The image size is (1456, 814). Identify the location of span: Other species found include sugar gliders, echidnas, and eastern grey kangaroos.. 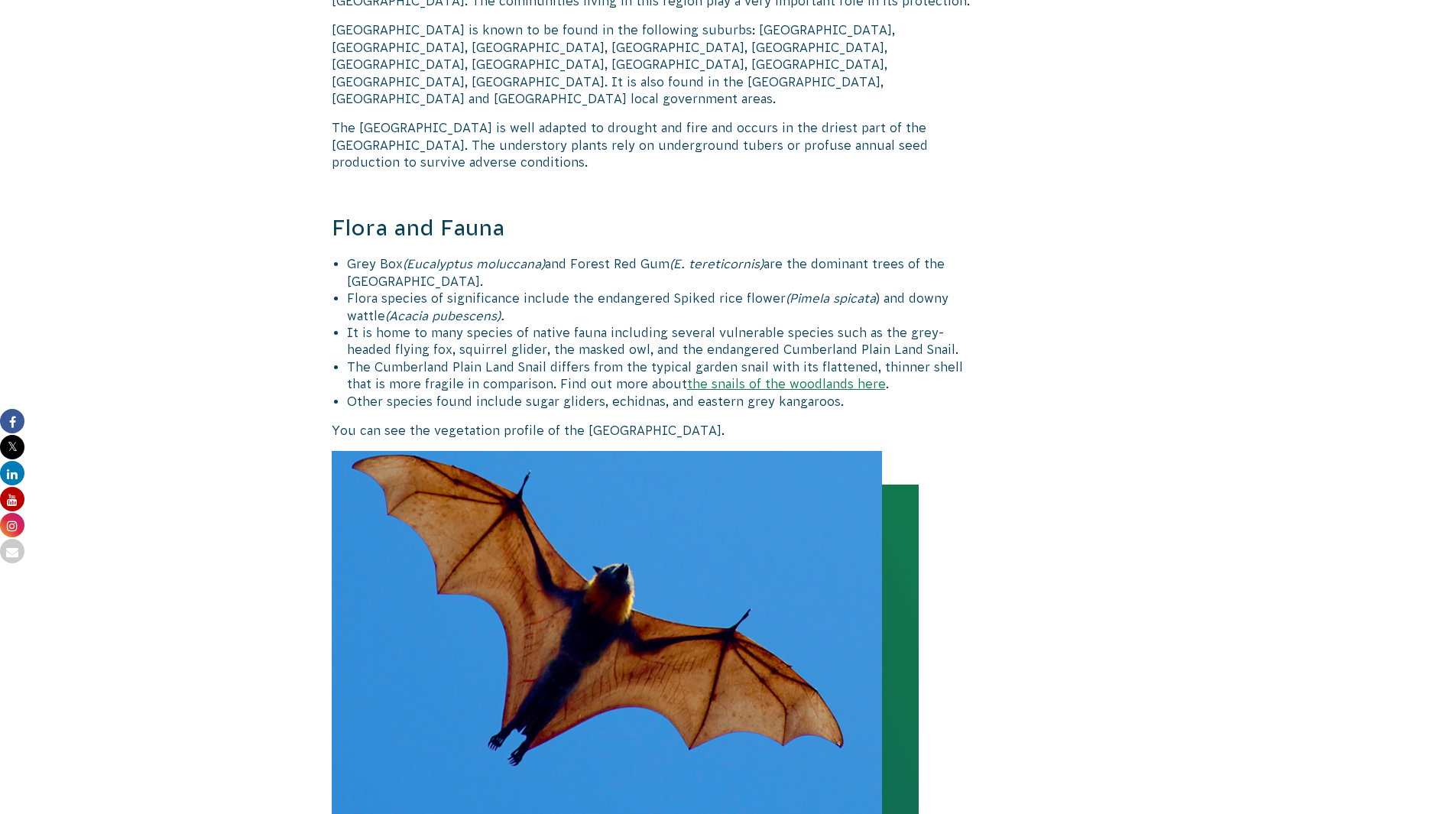
(596, 401).